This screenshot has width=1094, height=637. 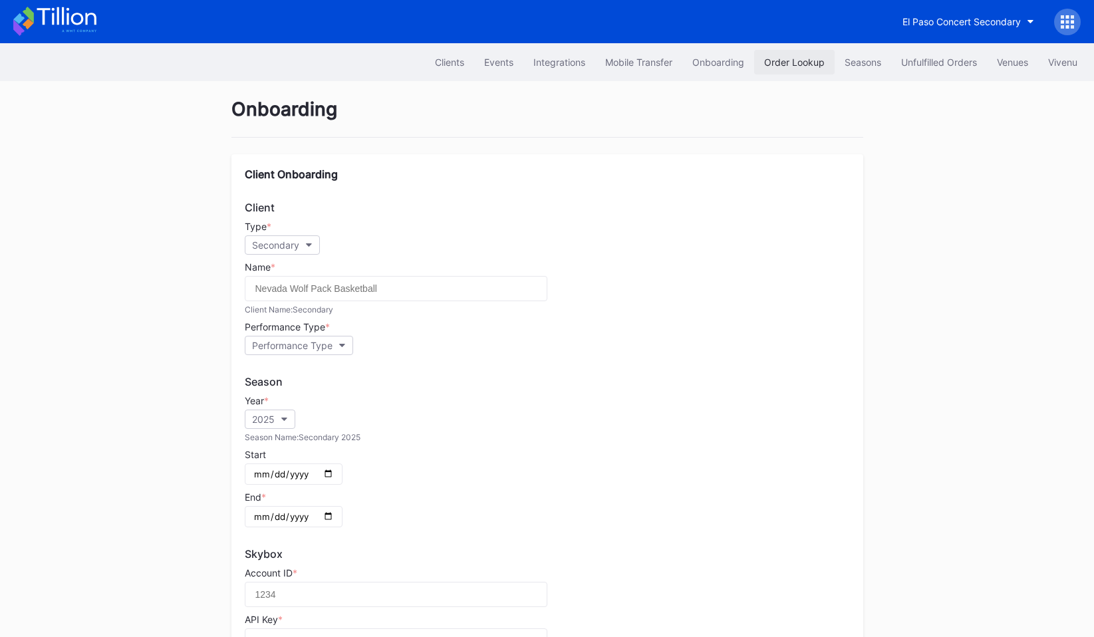 What do you see at coordinates (450, 62) in the screenshot?
I see `a: Clients` at bounding box center [450, 62].